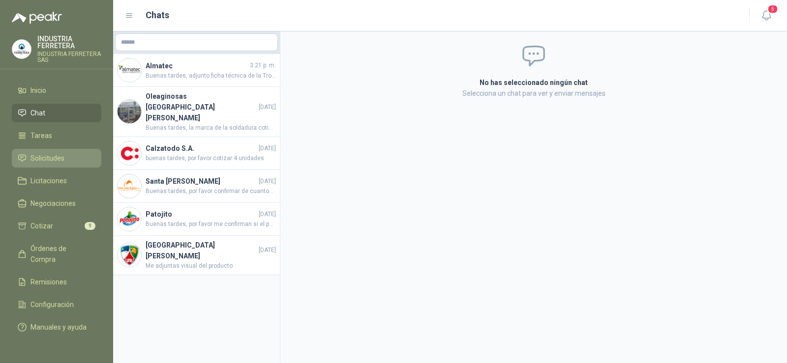  What do you see at coordinates (47, 158) in the screenshot?
I see `span: Solicitudes` at bounding box center [47, 158].